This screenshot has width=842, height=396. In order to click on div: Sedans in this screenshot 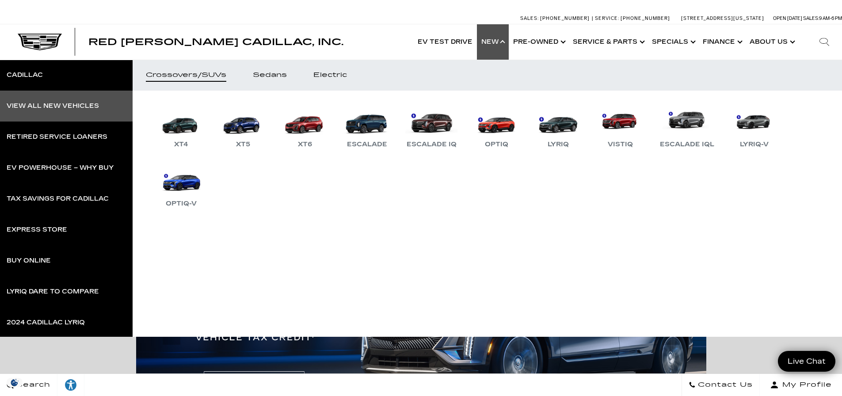, I will do `click(270, 75)`.